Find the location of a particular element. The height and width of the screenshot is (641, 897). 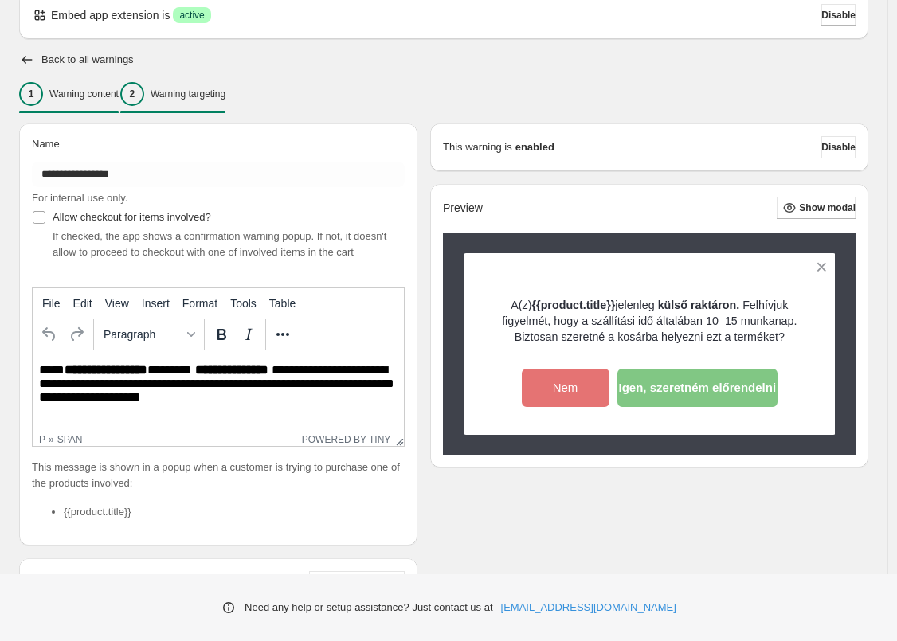

a: Powered by Tiny is located at coordinates (346, 440).